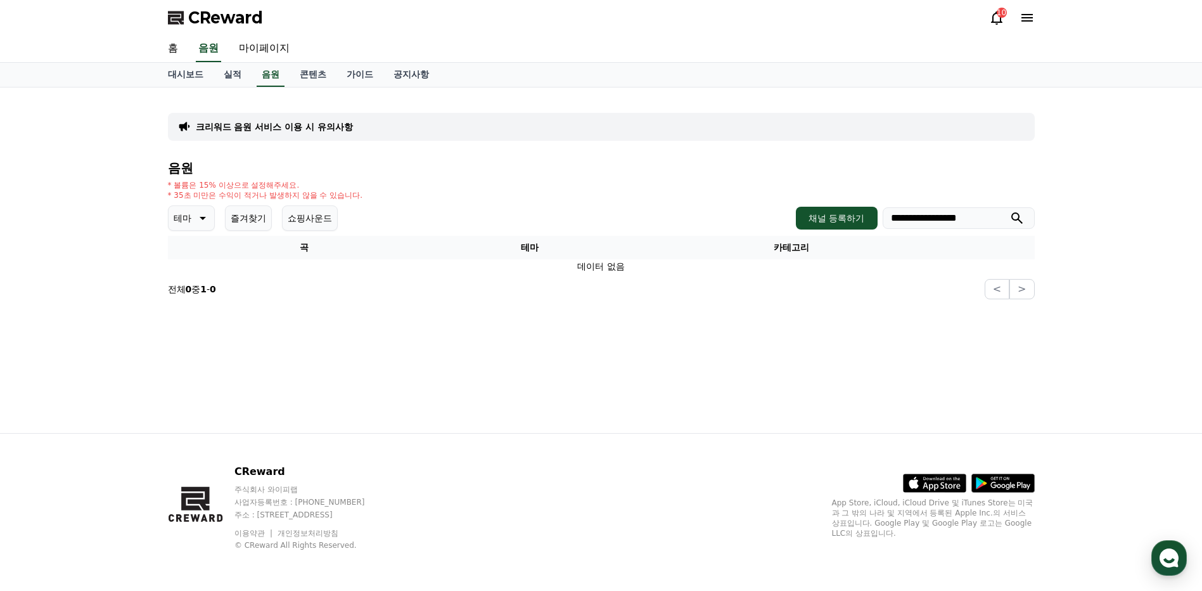 The image size is (1202, 591). I want to click on div: 10, so click(1002, 13).